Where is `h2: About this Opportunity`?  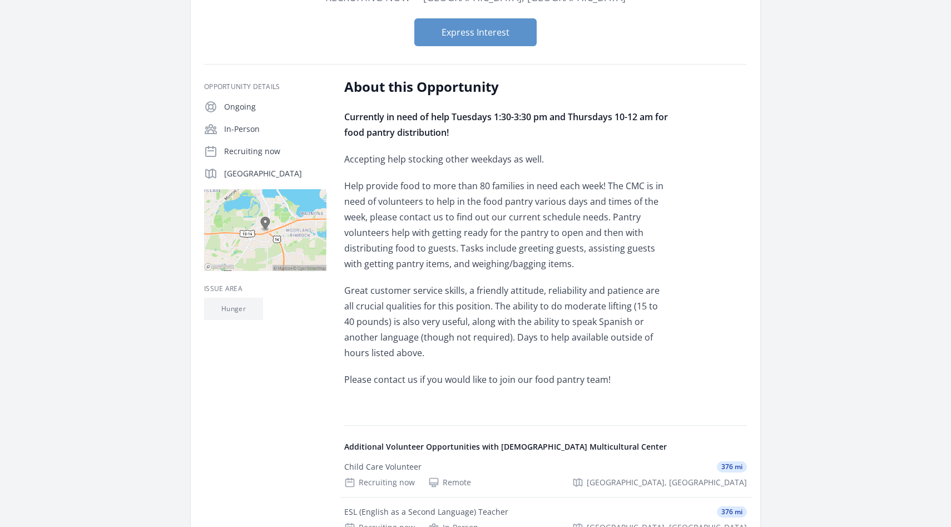
h2: About this Opportunity is located at coordinates (507, 87).